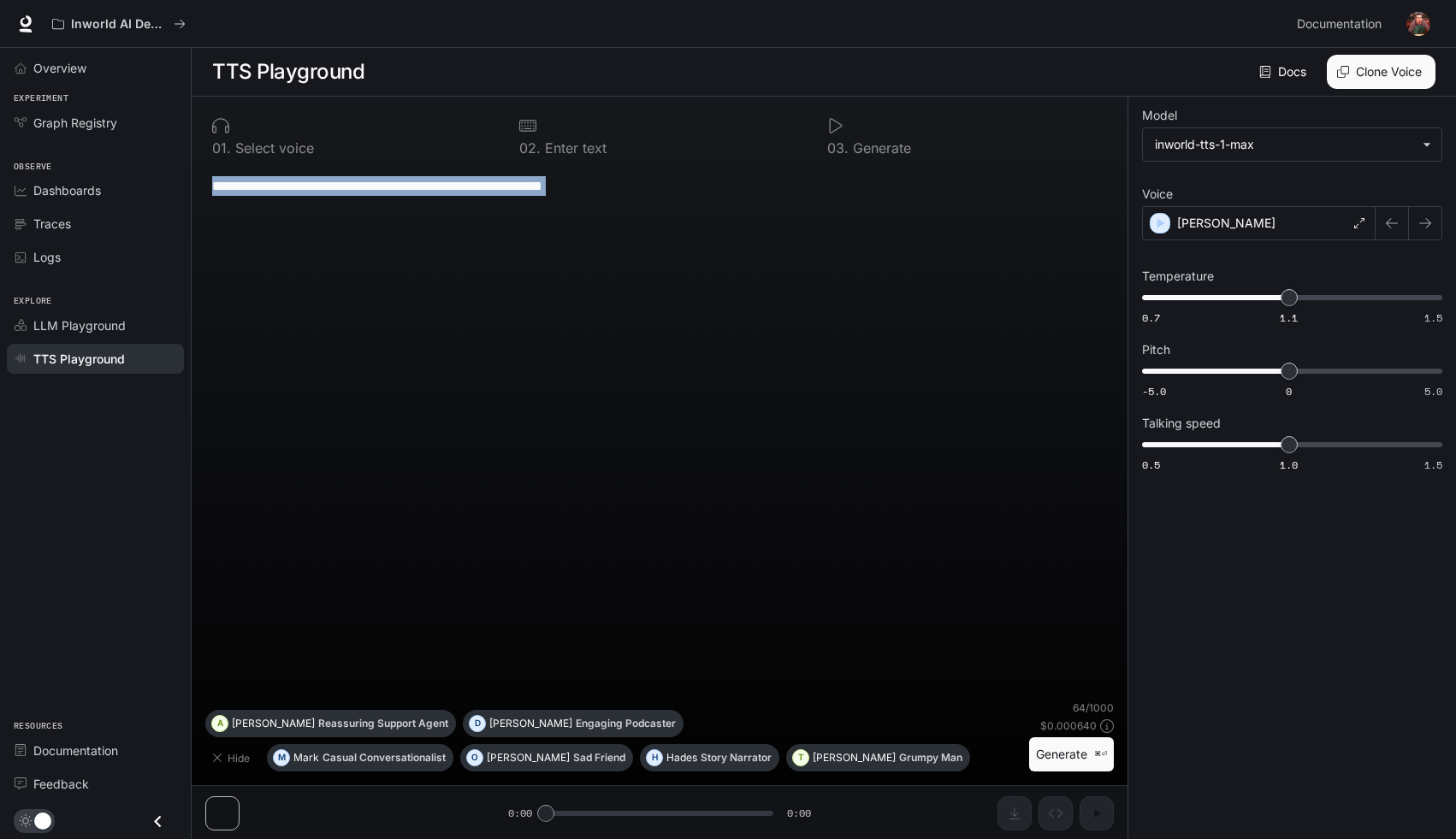 The height and width of the screenshot is (839, 1456). I want to click on p: Engaging Podcaster, so click(625, 723).